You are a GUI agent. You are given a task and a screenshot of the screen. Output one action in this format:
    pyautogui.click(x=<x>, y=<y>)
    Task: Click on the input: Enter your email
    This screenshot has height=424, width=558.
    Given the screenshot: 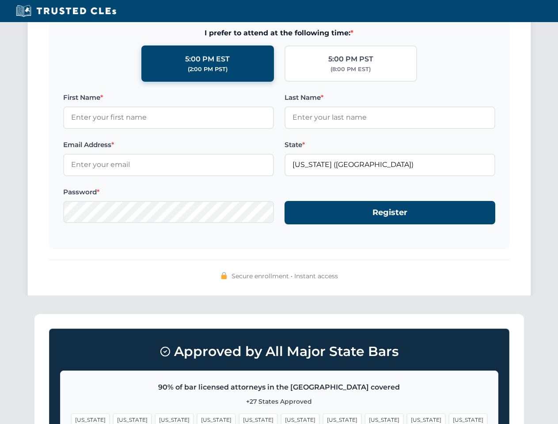 What is the action you would take?
    pyautogui.click(x=168, y=165)
    